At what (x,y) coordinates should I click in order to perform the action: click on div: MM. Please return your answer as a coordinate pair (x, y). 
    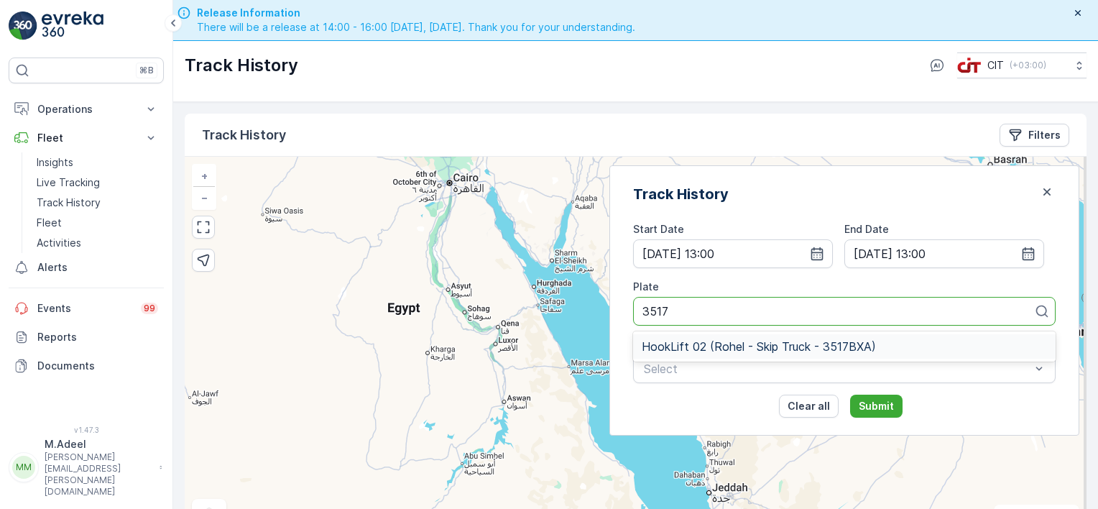
    Looking at the image, I should click on (24, 467).